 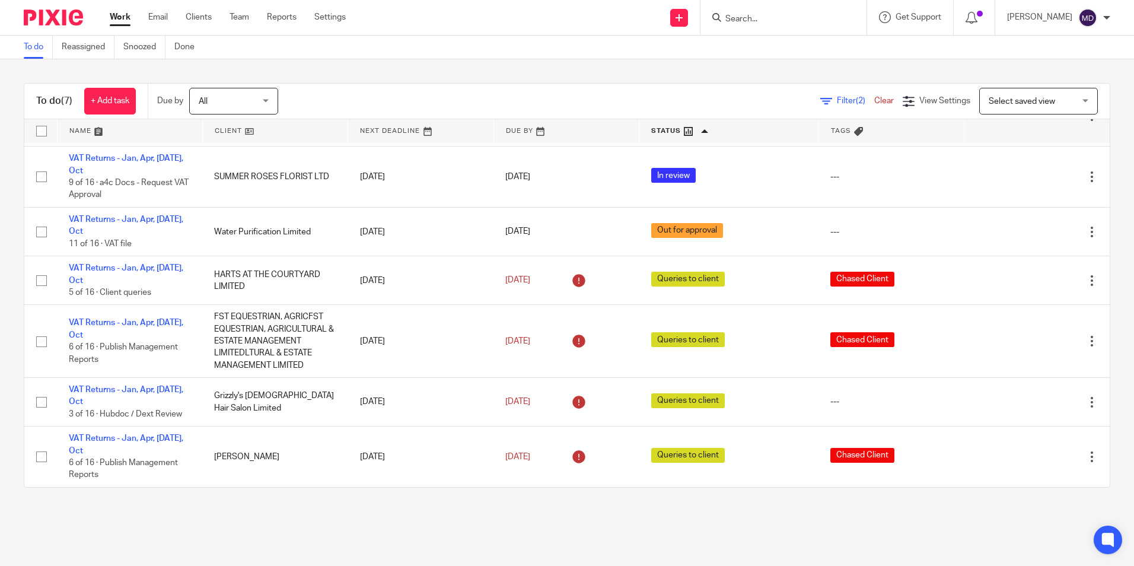 What do you see at coordinates (120, 17) in the screenshot?
I see `a: Work` at bounding box center [120, 17].